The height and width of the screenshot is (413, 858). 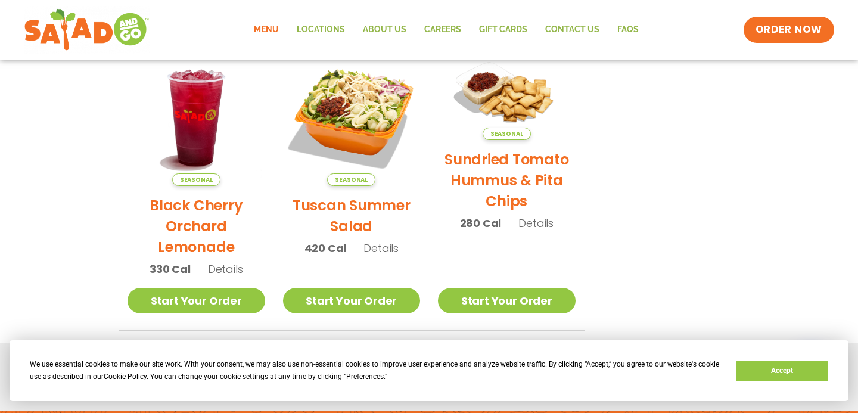 What do you see at coordinates (196, 117) in the screenshot?
I see `img: Product photo for Black Cherry Orchard Lemonade` at bounding box center [196, 117].